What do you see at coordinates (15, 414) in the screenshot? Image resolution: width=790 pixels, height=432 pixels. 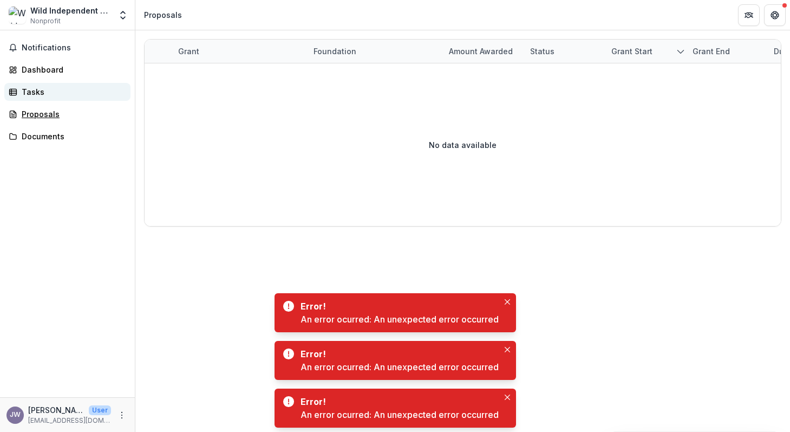 I see `div: Jeffrey Wild` at bounding box center [15, 414].